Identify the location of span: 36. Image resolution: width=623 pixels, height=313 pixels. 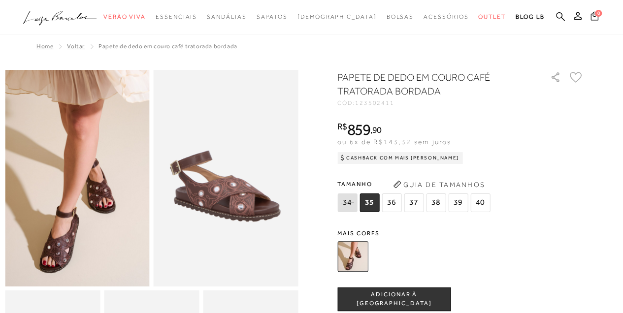
(392, 203).